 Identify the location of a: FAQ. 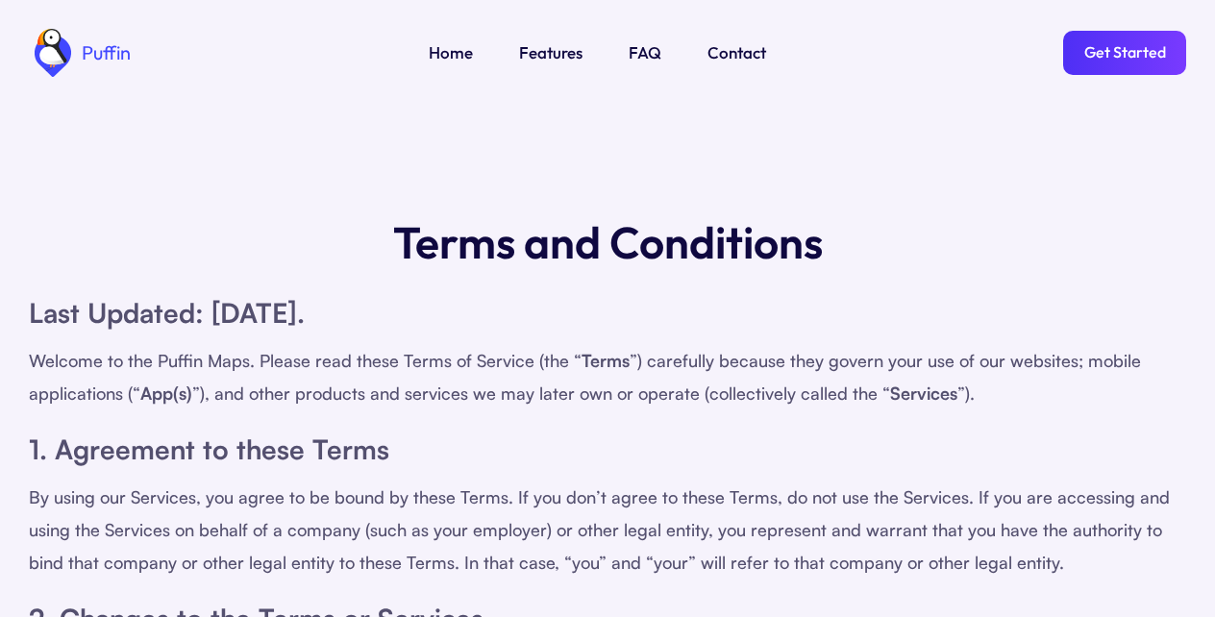
(645, 53).